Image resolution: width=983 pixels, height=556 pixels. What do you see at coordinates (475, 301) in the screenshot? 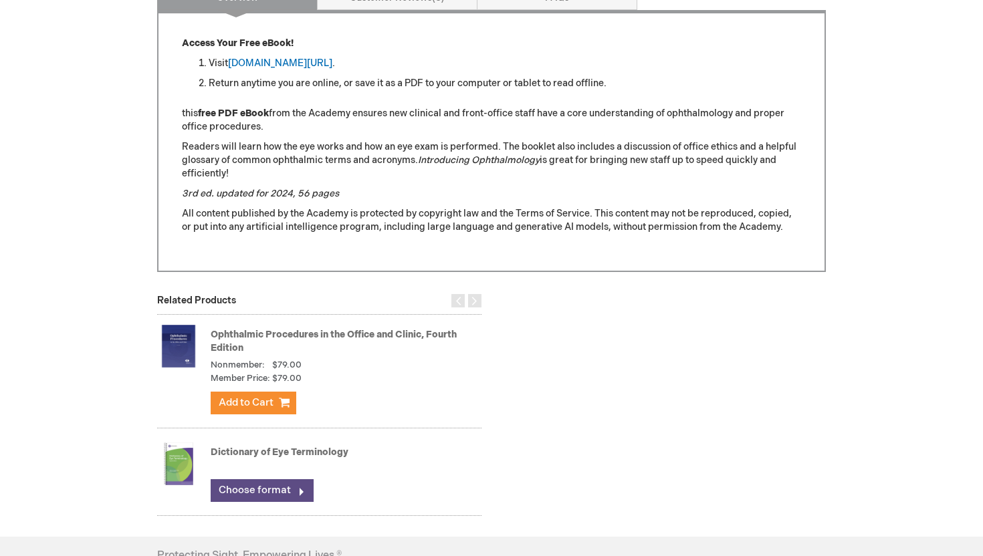
I see `div: Next` at bounding box center [475, 301].